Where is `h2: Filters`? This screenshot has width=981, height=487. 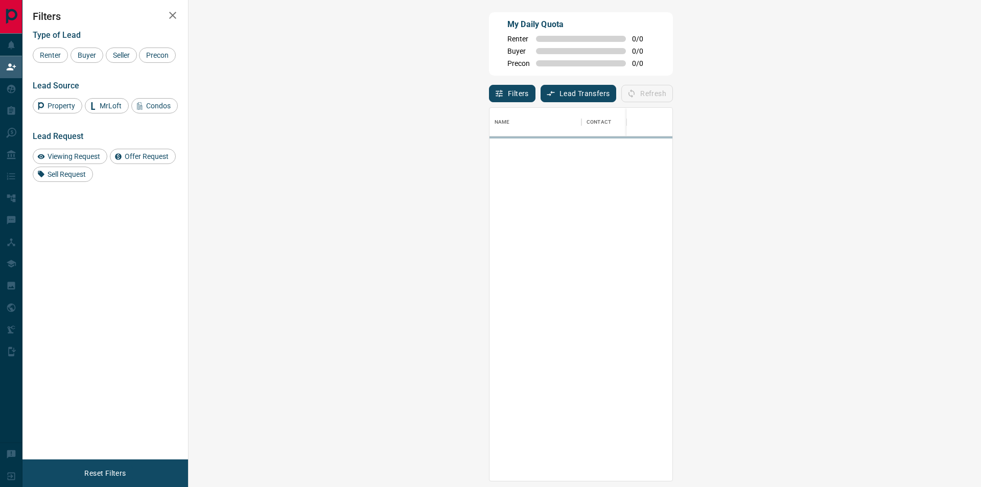 h2: Filters is located at coordinates (105, 16).